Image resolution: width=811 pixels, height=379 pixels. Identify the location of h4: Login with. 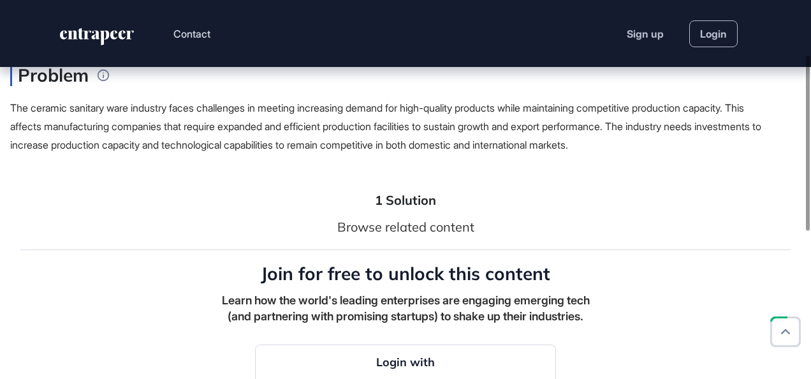
(406, 362).